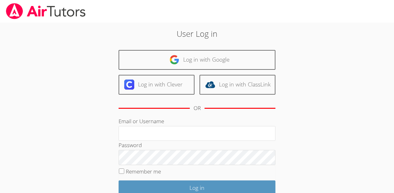 The height and width of the screenshot is (193, 394). What do you see at coordinates (157, 84) in the screenshot?
I see `a: Log in with Clever` at bounding box center [157, 84].